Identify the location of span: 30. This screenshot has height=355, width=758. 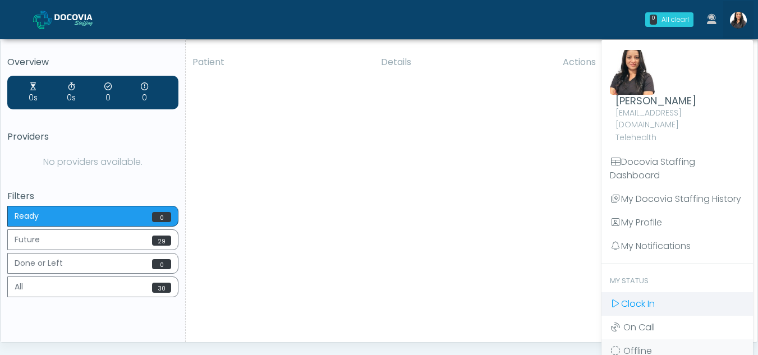
(162, 288).